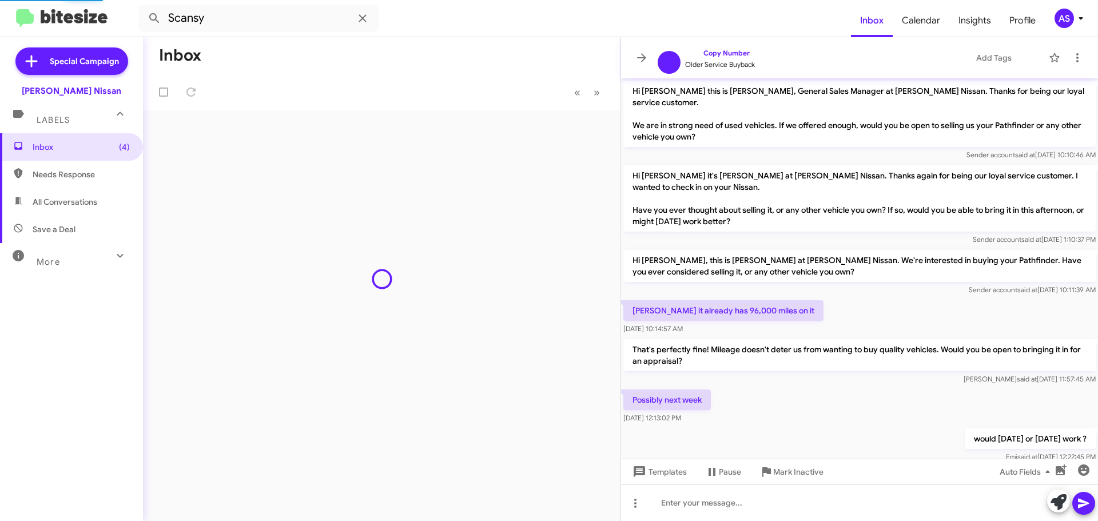  I want to click on span: Calendar, so click(921, 21).